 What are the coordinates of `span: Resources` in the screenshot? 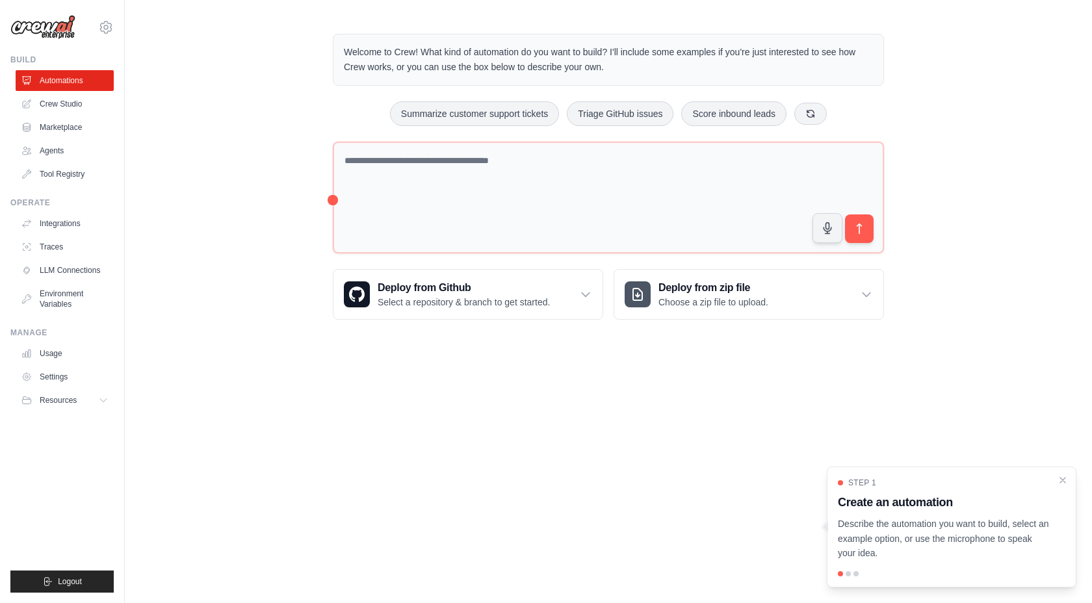 It's located at (58, 401).